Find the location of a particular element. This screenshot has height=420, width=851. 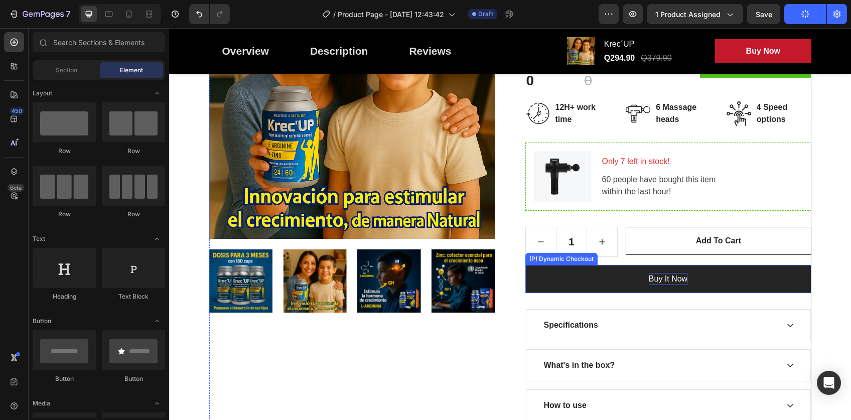

span: Media is located at coordinates (41, 403).